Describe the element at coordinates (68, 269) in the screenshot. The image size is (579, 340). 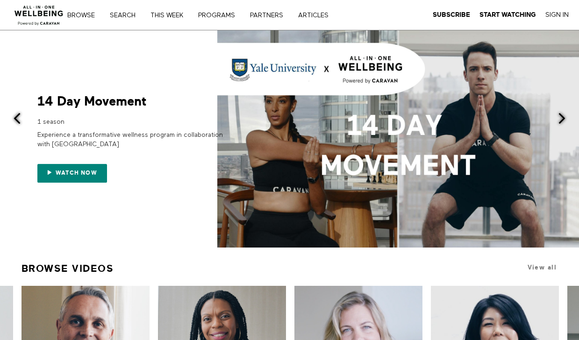
I see `a: Browse Videos` at that location.